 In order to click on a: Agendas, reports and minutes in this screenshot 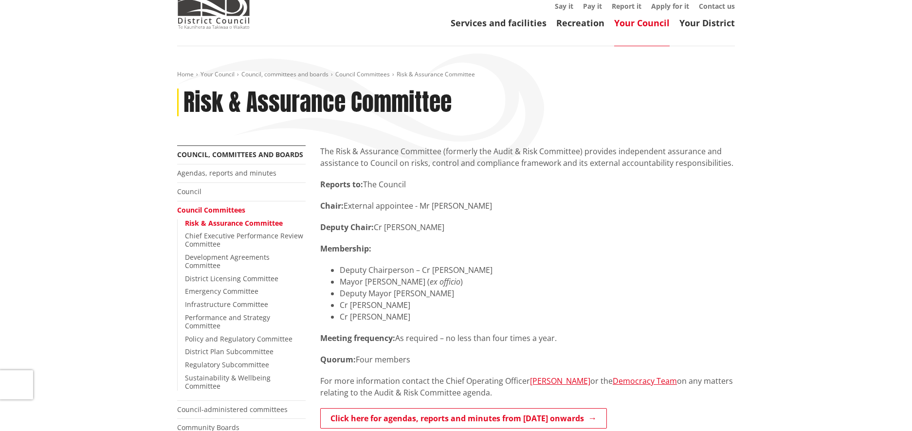, I will do `click(227, 173)`.